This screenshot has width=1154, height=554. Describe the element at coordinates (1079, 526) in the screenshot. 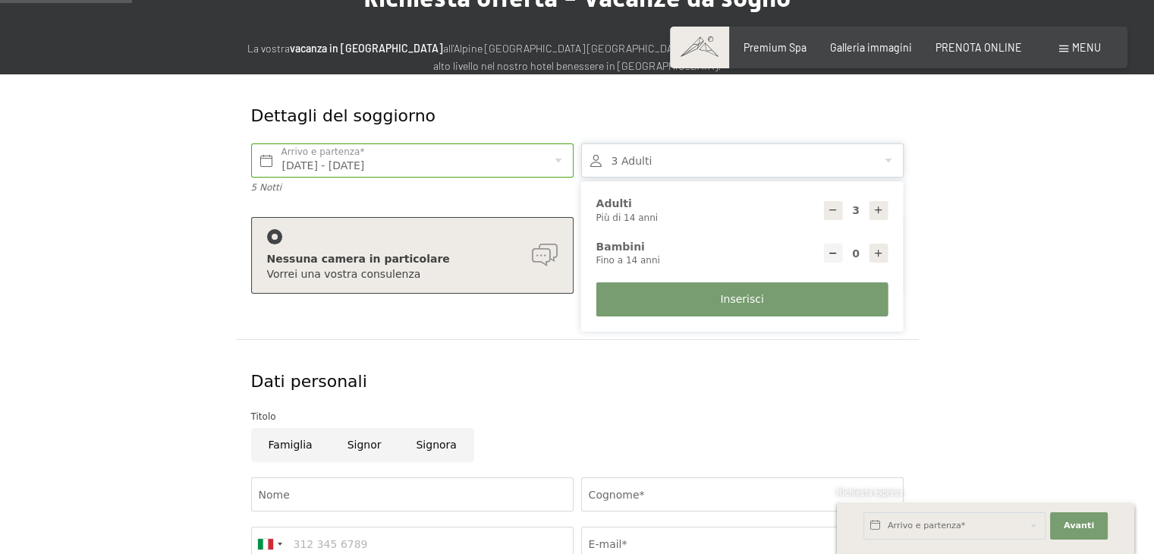

I see `span: Avanti` at that location.